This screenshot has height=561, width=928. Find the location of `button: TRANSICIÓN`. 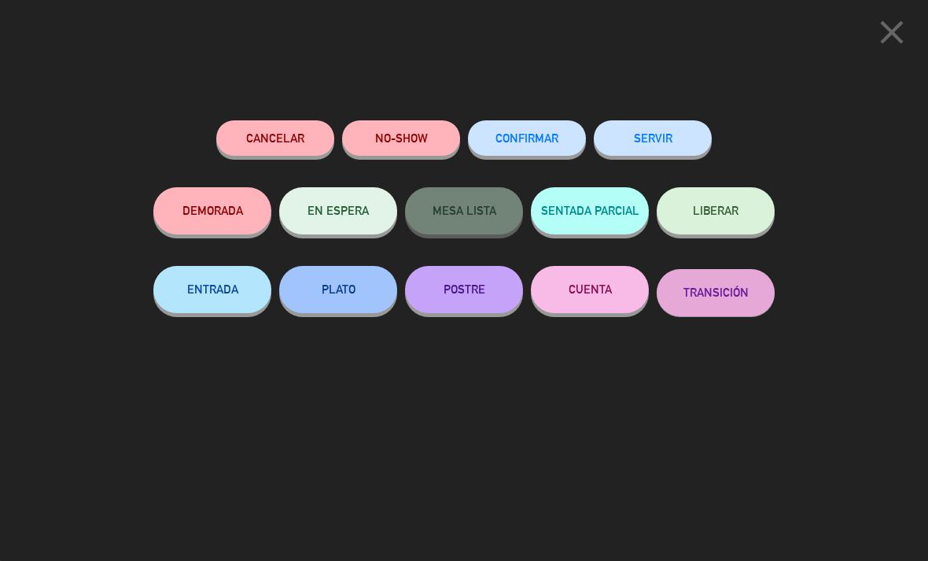

button: TRANSICIÓN is located at coordinates (716, 293).